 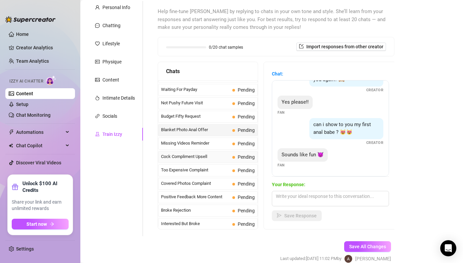 I want to click on a: Setup, so click(x=22, y=104).